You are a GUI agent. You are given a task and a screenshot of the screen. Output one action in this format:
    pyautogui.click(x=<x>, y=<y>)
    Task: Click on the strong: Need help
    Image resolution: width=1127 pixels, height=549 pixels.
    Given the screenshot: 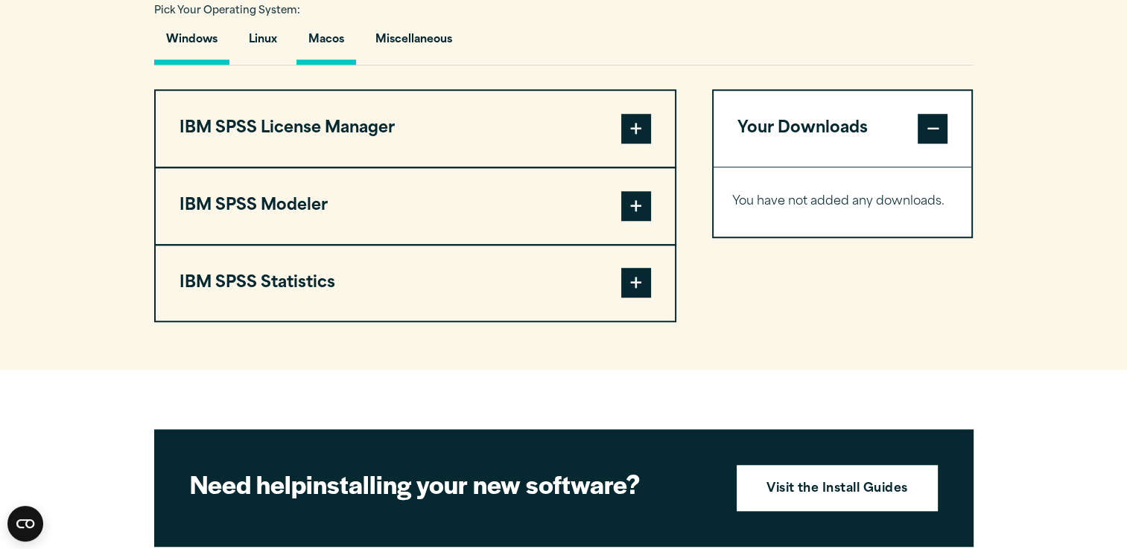 What is the action you would take?
    pyautogui.click(x=248, y=484)
    